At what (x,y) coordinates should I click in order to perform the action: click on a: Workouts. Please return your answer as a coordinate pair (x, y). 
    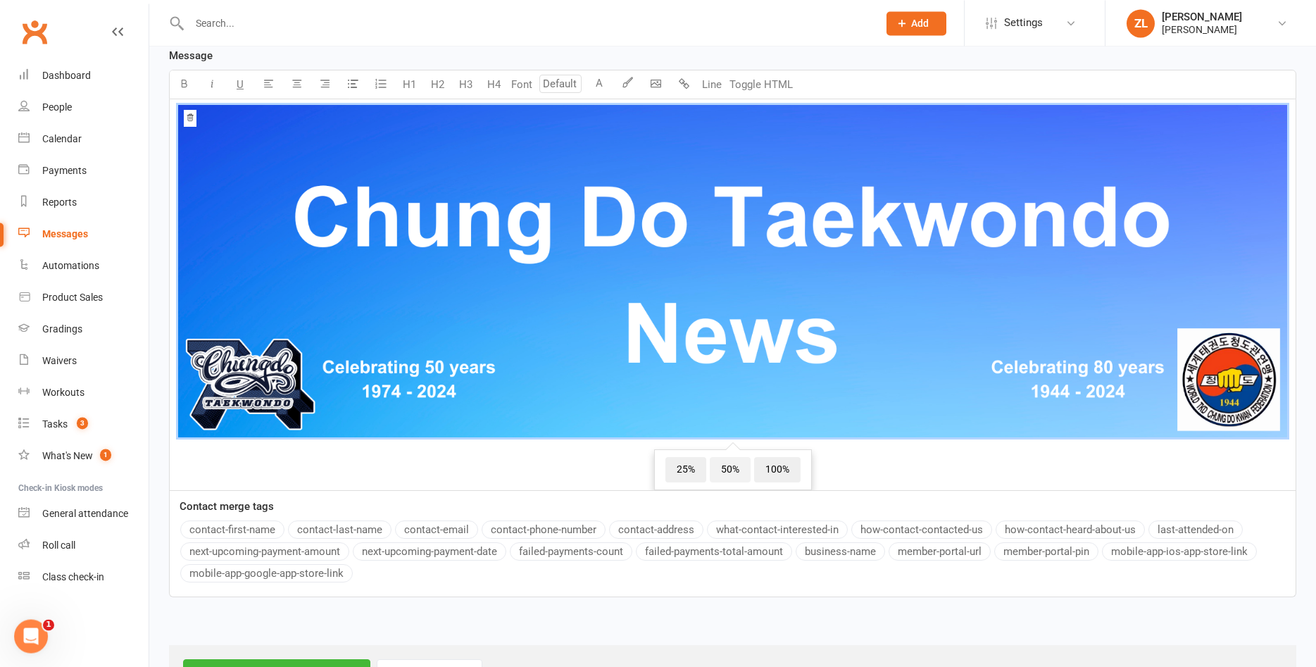
    Looking at the image, I should click on (83, 392).